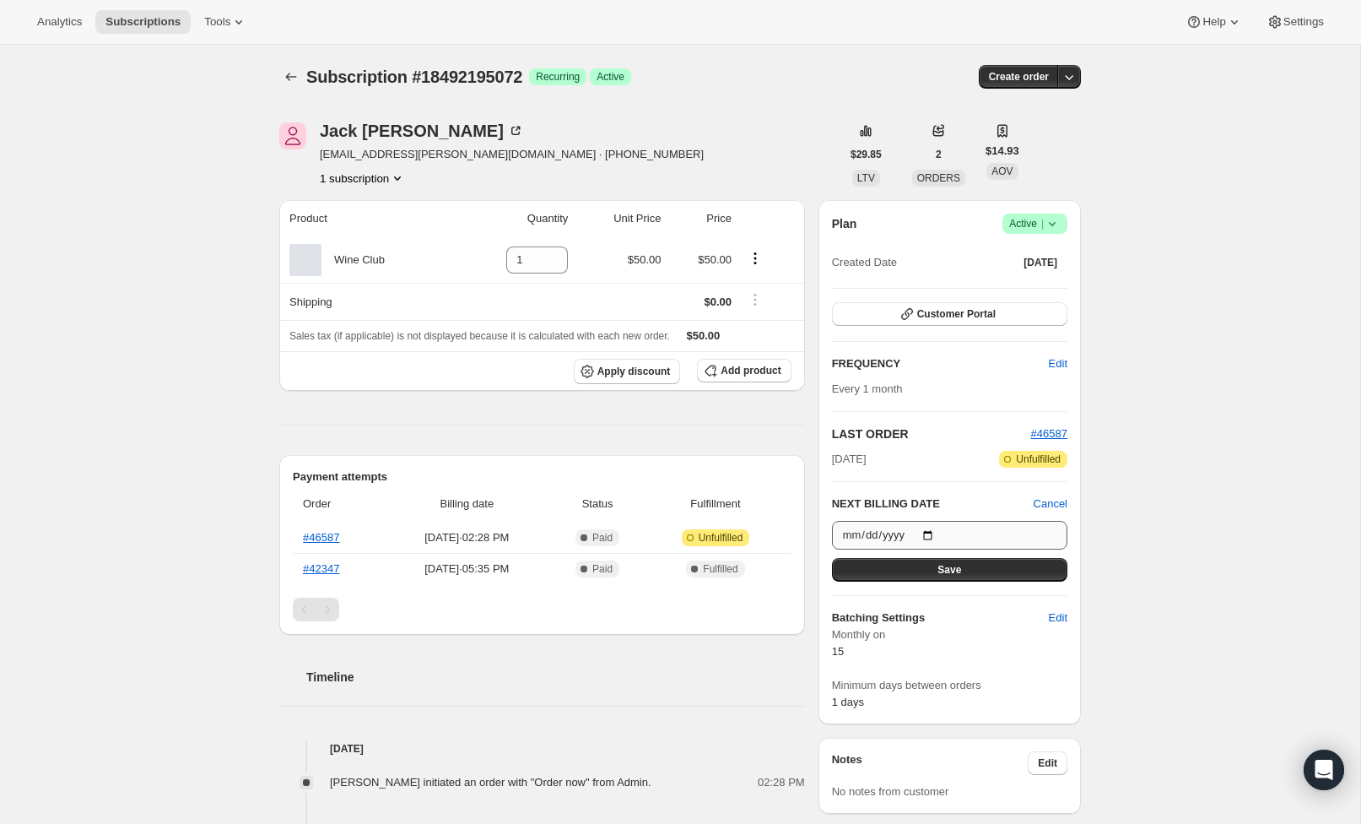  What do you see at coordinates (781, 782) in the screenshot?
I see `span: 02:28 PM` at bounding box center [781, 782].